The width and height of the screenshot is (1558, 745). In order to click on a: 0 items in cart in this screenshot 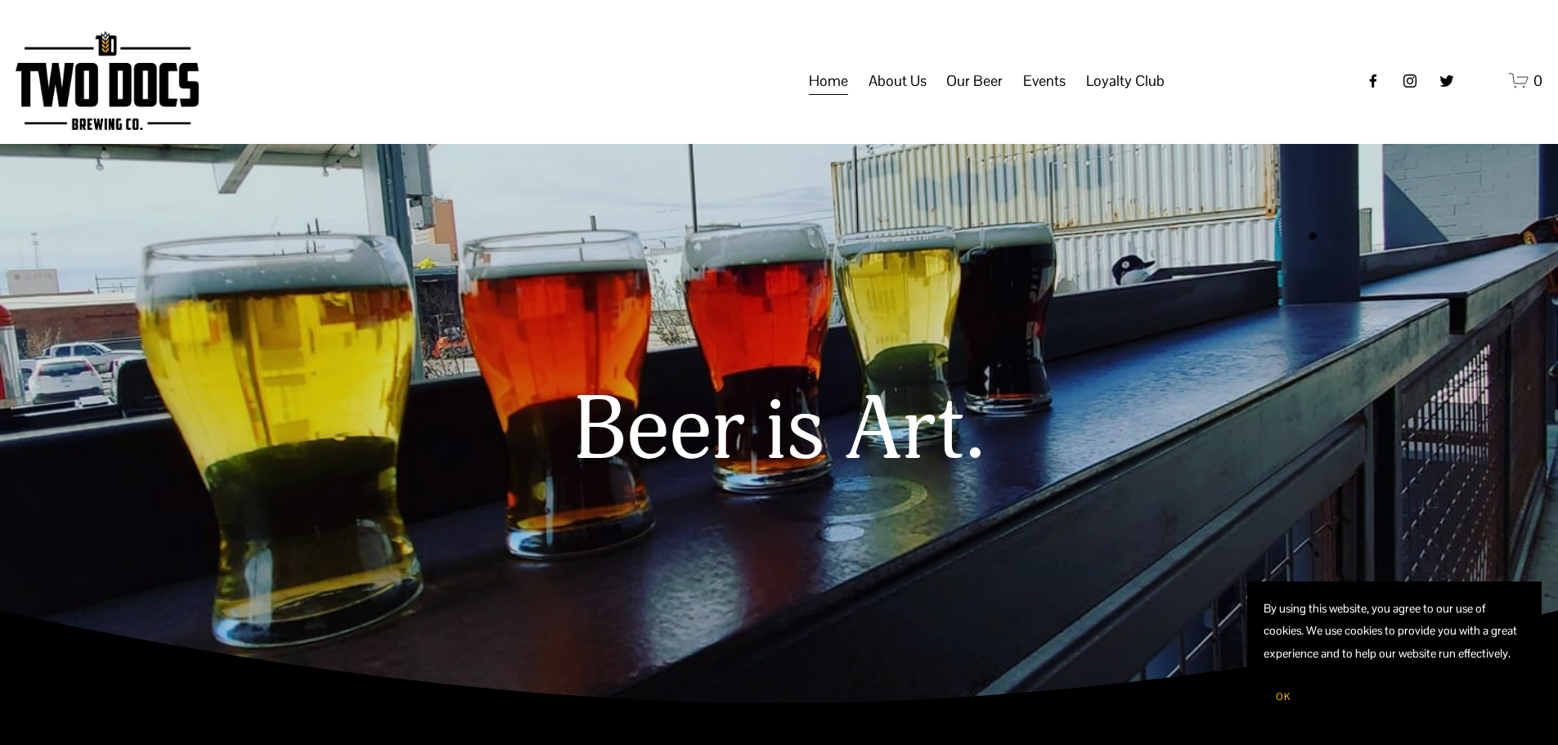, I will do `click(1525, 80)`.